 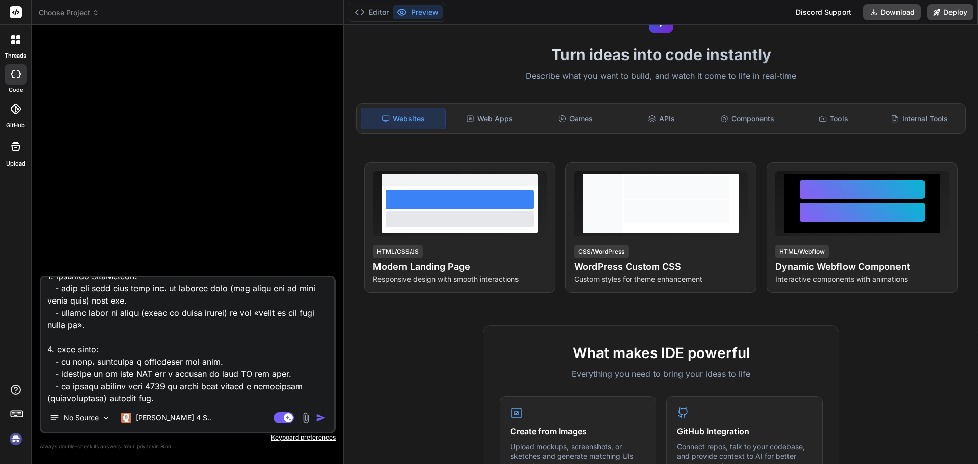 I want to click on p: Describe what you want to build, and watch it come to life in real-time, so click(x=660, y=76).